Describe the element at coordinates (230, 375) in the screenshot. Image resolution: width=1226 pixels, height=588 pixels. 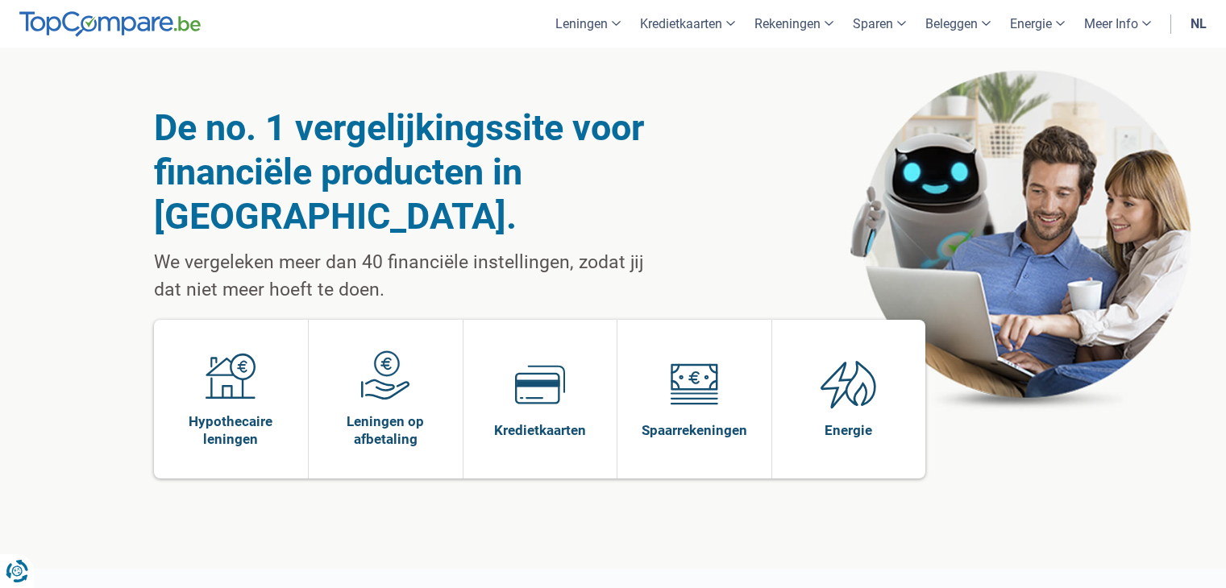
I see `img: Hypothecaire leningen` at that location.